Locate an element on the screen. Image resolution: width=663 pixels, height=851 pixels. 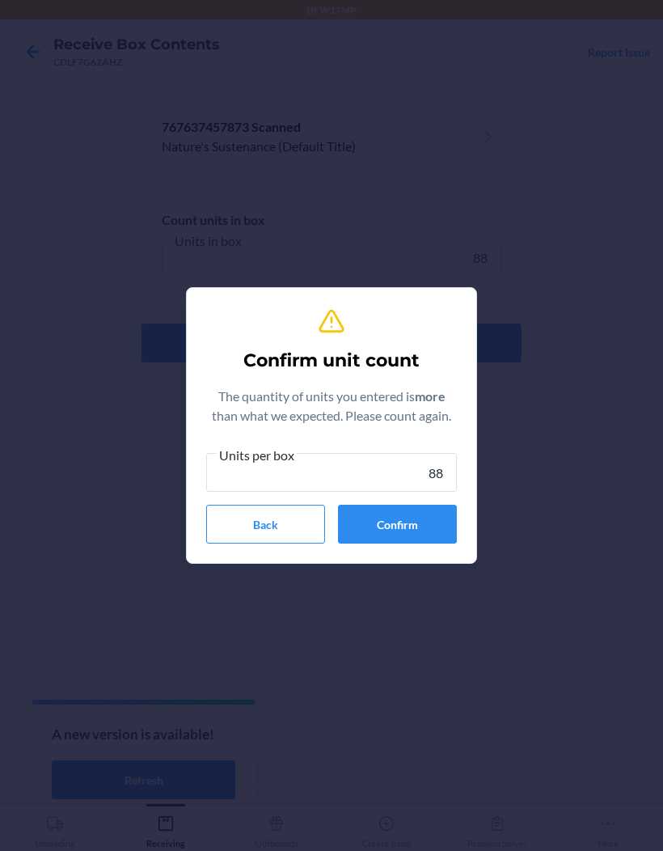
p: The quantity of units you entered is than what we expected. Please count again. is located at coordinates (332, 406).